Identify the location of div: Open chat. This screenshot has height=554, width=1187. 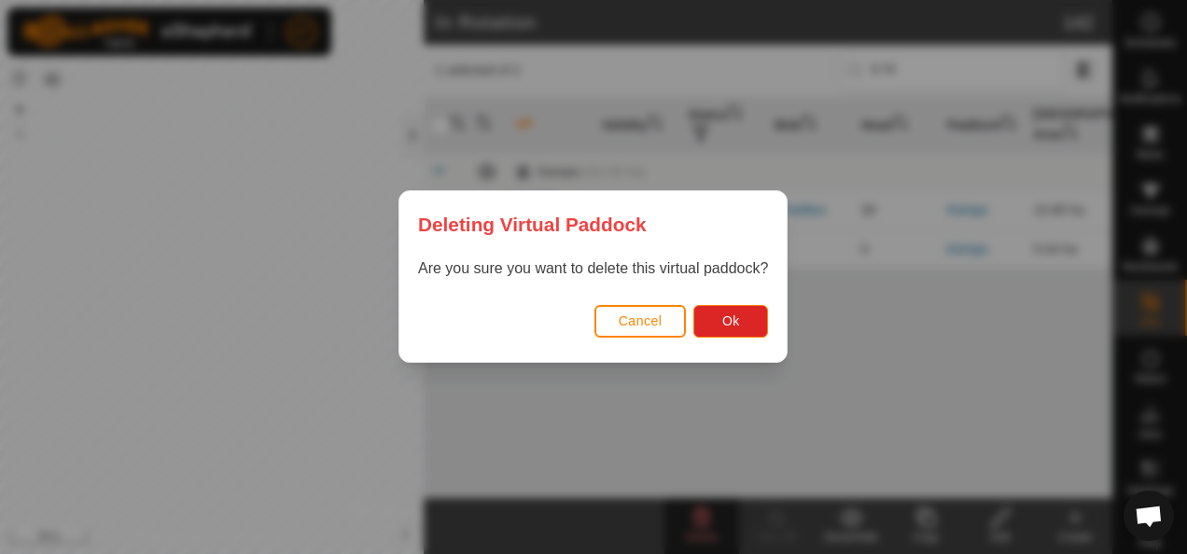
(1148, 516).